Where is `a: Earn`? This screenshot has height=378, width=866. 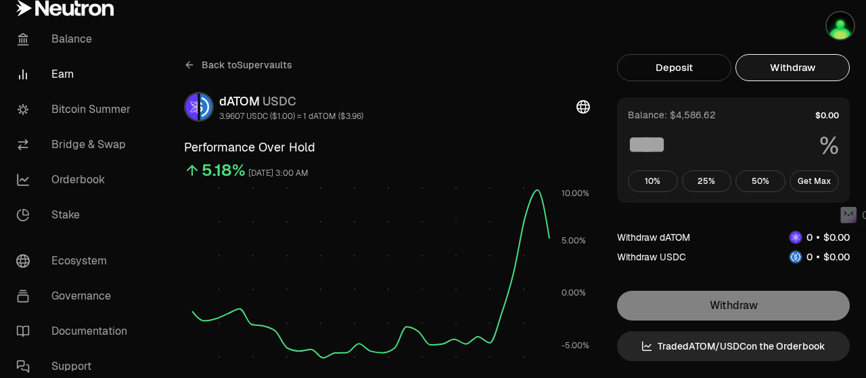
a: Earn is located at coordinates (76, 74).